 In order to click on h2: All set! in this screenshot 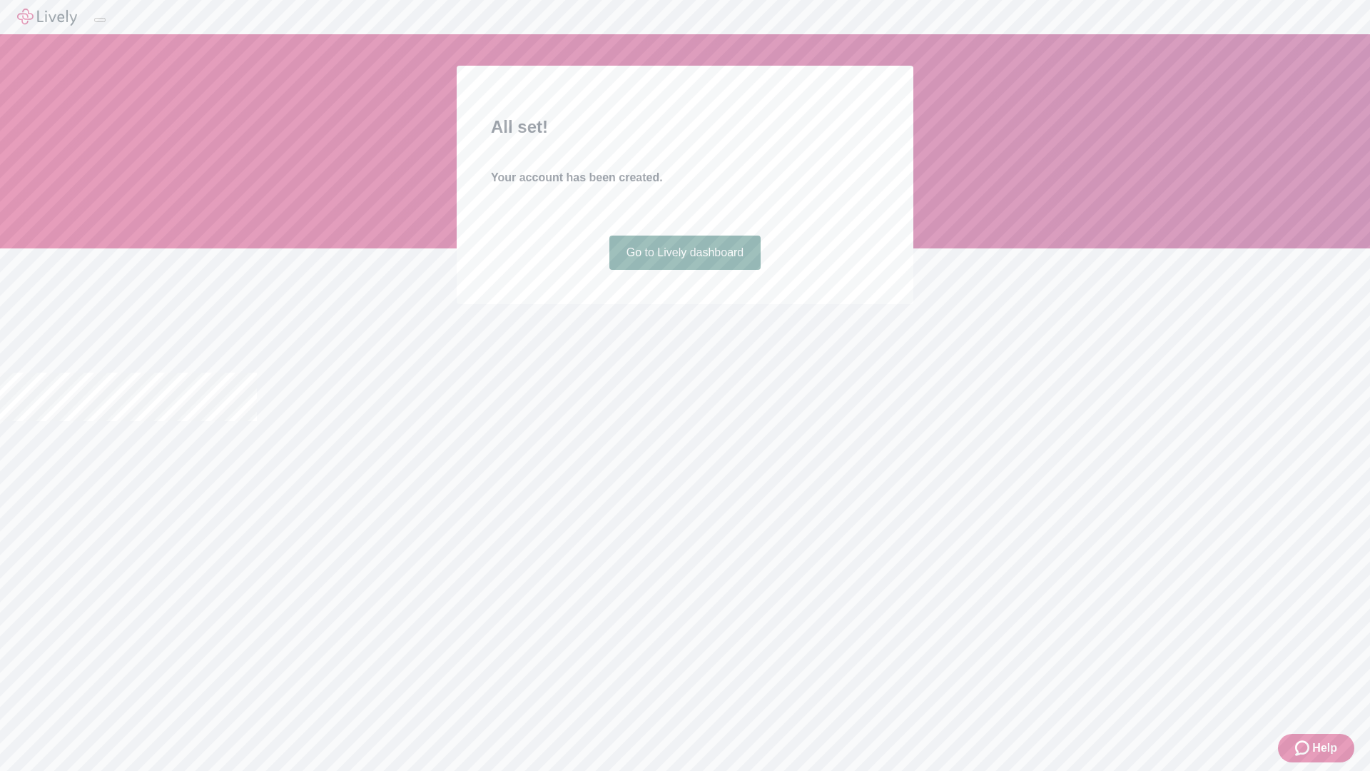, I will do `click(685, 127)`.